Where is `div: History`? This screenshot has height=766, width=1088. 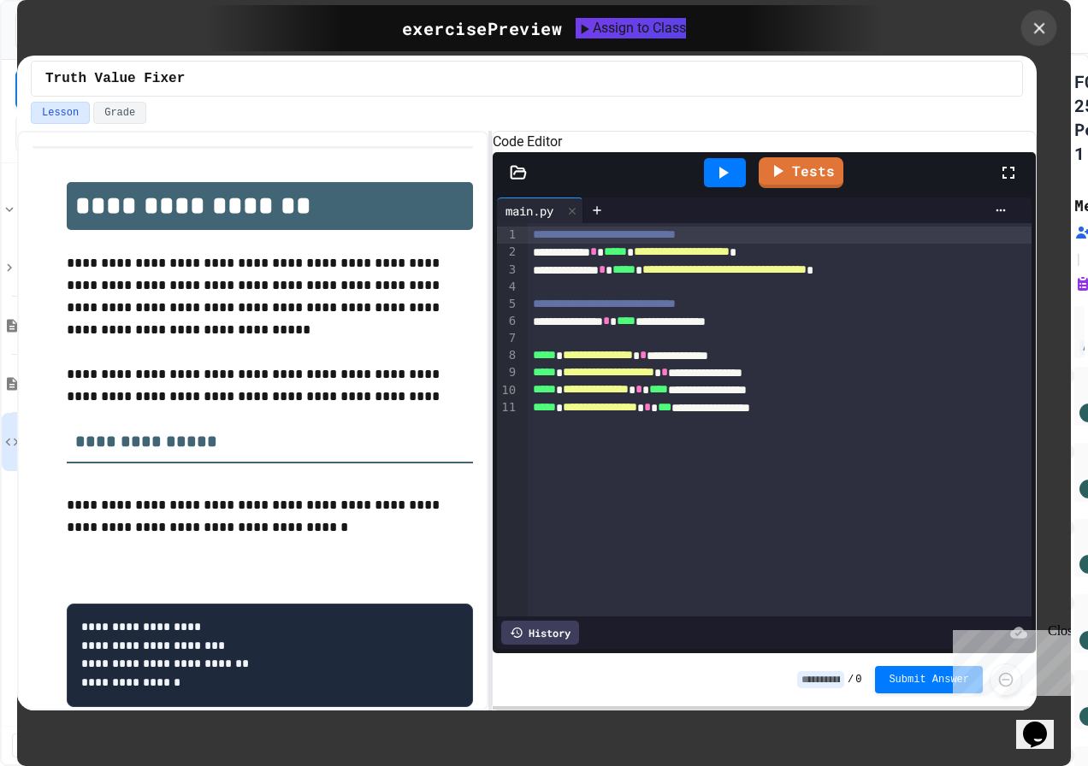
div: History is located at coordinates (540, 633).